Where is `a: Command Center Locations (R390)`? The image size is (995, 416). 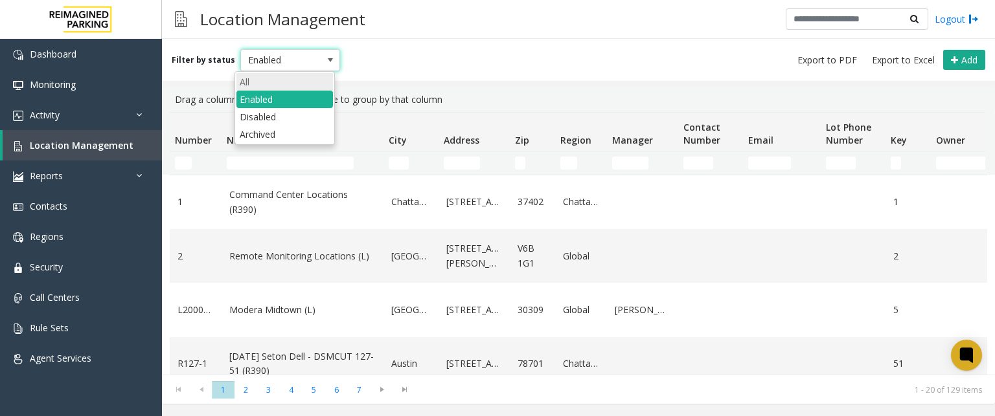 a: Command Center Locations (R390) is located at coordinates (302, 202).